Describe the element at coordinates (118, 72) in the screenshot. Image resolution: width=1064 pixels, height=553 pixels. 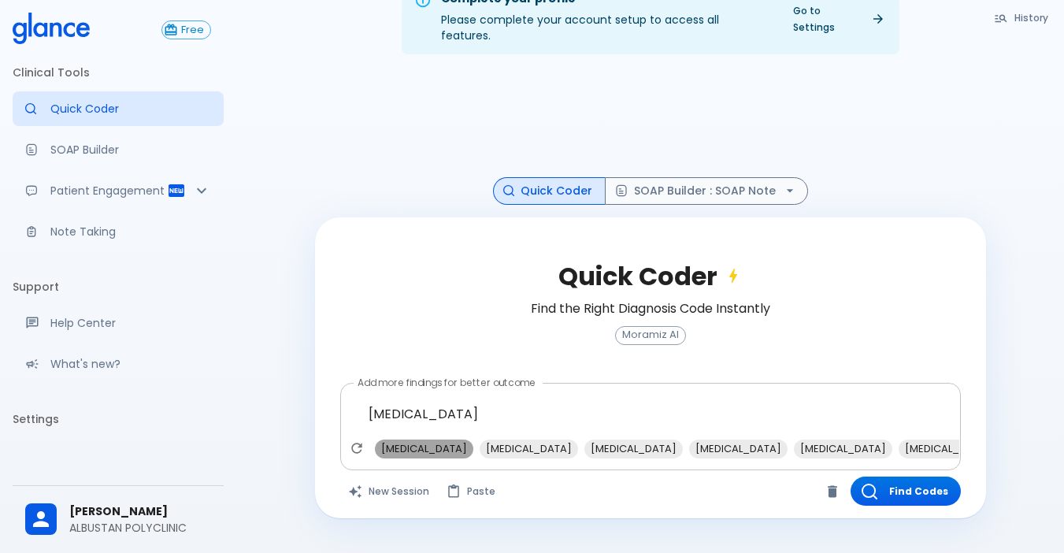
I see `li: Clinical Tools` at that location.